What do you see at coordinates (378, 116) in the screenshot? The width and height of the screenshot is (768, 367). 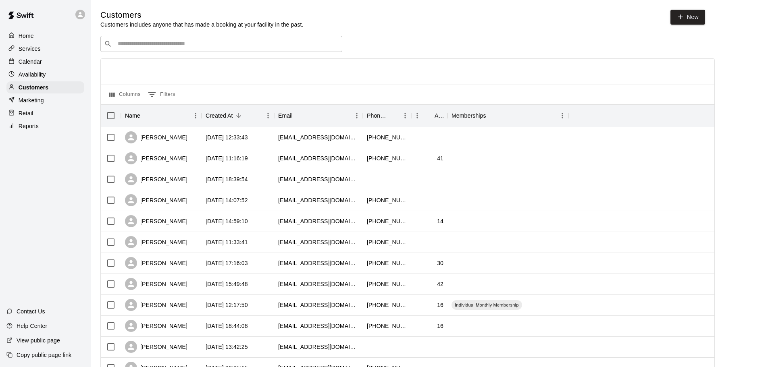 I see `div: Phone Number` at bounding box center [378, 116].